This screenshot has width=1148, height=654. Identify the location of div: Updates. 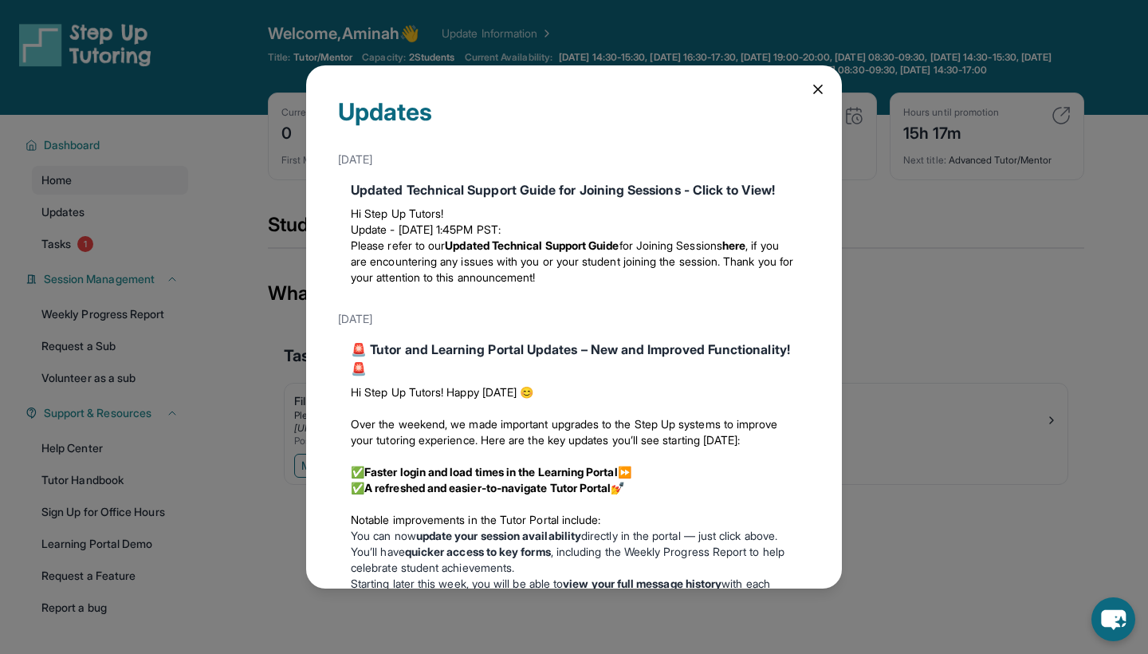
(574, 121).